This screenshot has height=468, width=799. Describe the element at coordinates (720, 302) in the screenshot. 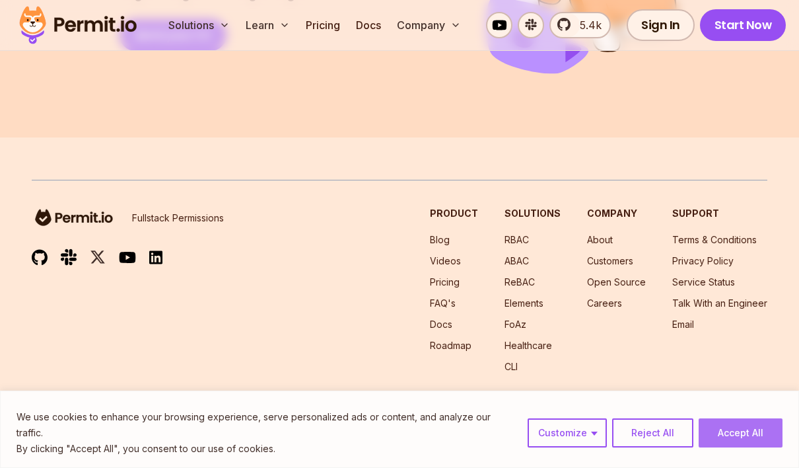

I see `a: Talk With an Engineer` at that location.